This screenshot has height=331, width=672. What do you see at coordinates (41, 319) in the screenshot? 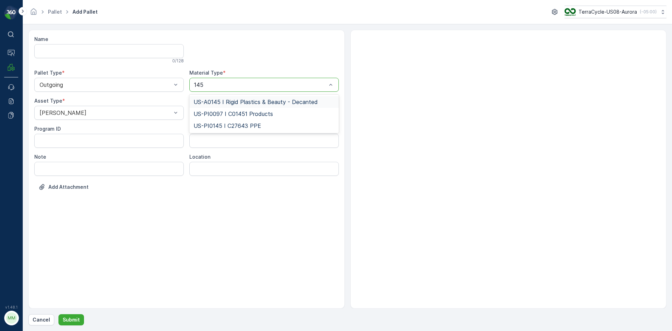
I see `p: Cancel` at bounding box center [41, 319].